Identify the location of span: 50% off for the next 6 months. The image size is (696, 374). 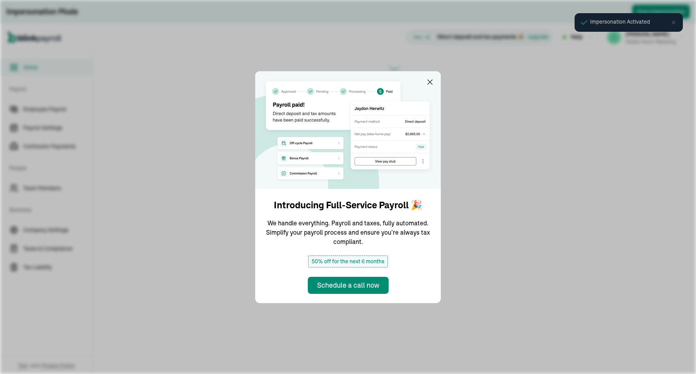
(348, 261).